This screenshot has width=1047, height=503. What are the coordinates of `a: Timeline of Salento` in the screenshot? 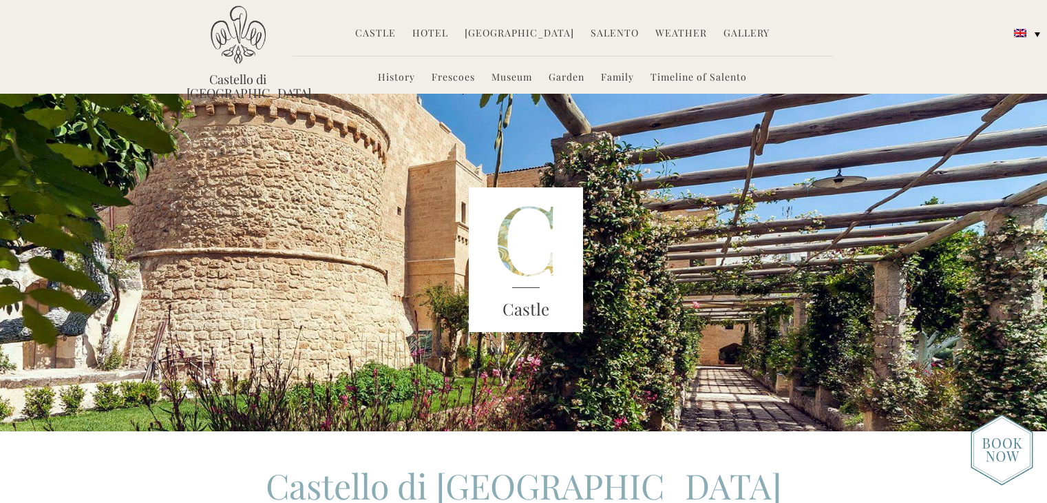 It's located at (699, 78).